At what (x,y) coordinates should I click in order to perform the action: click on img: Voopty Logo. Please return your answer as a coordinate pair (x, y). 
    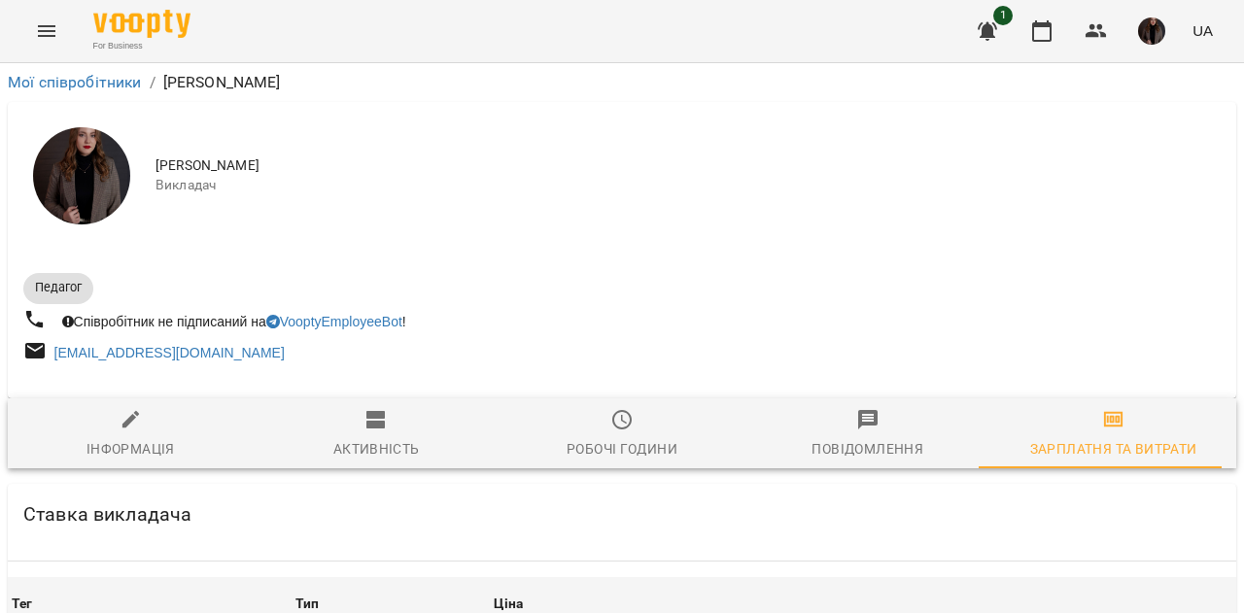
    Looking at the image, I should click on (142, 23).